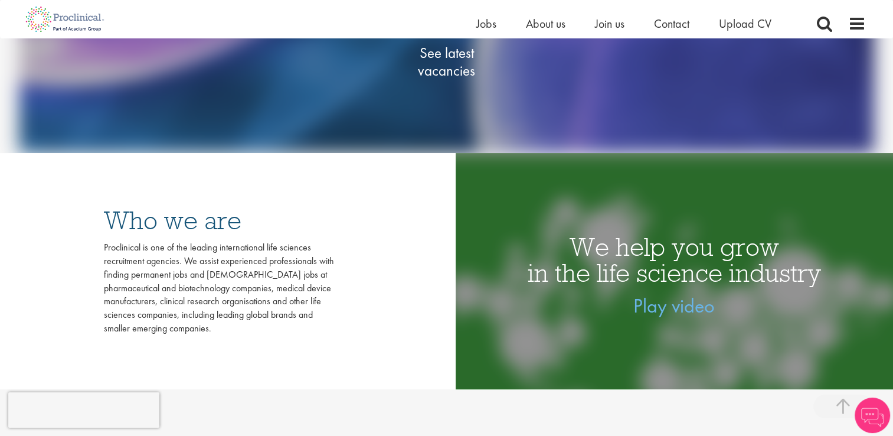 This screenshot has width=893, height=436. What do you see at coordinates (219, 288) in the screenshot?
I see `div: Proclinical is one of the leading international life sciences recruitment agencies. We assist exp...` at bounding box center [219, 288].